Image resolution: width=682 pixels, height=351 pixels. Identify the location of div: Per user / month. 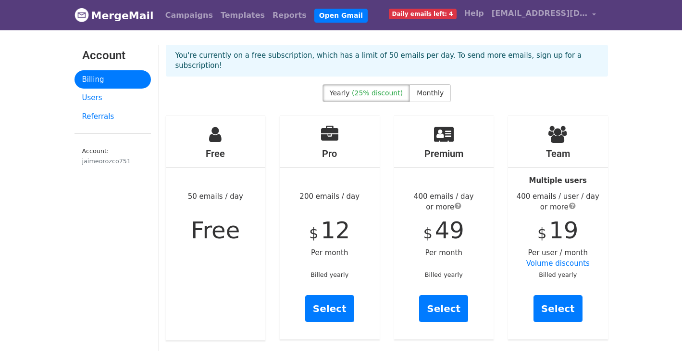
(558, 227).